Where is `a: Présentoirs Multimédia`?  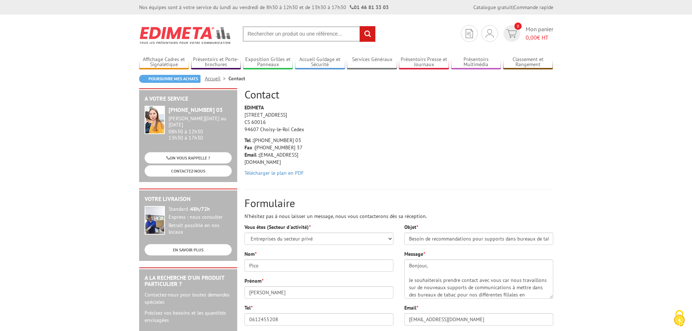
a: Présentoirs Multimédia is located at coordinates (476, 62).